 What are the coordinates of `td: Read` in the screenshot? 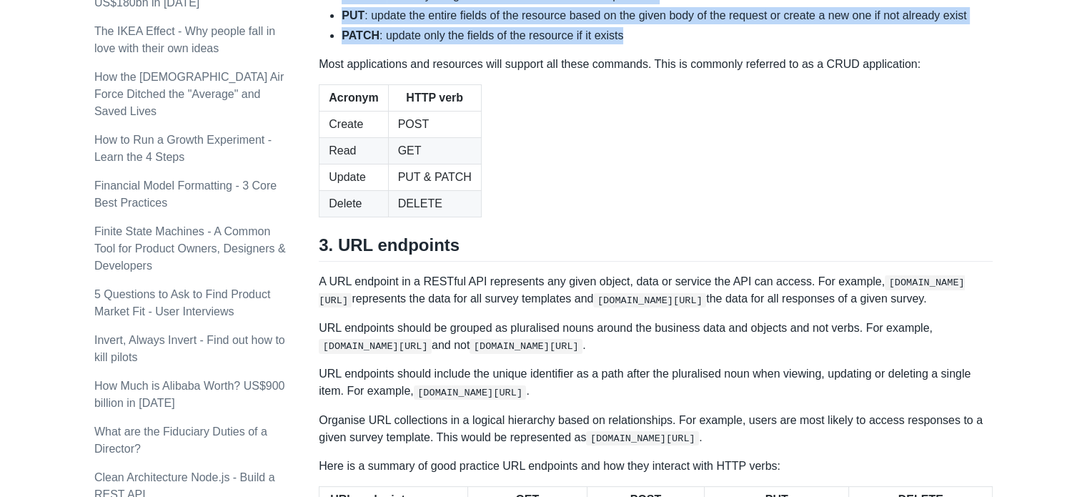 It's located at (354, 150).